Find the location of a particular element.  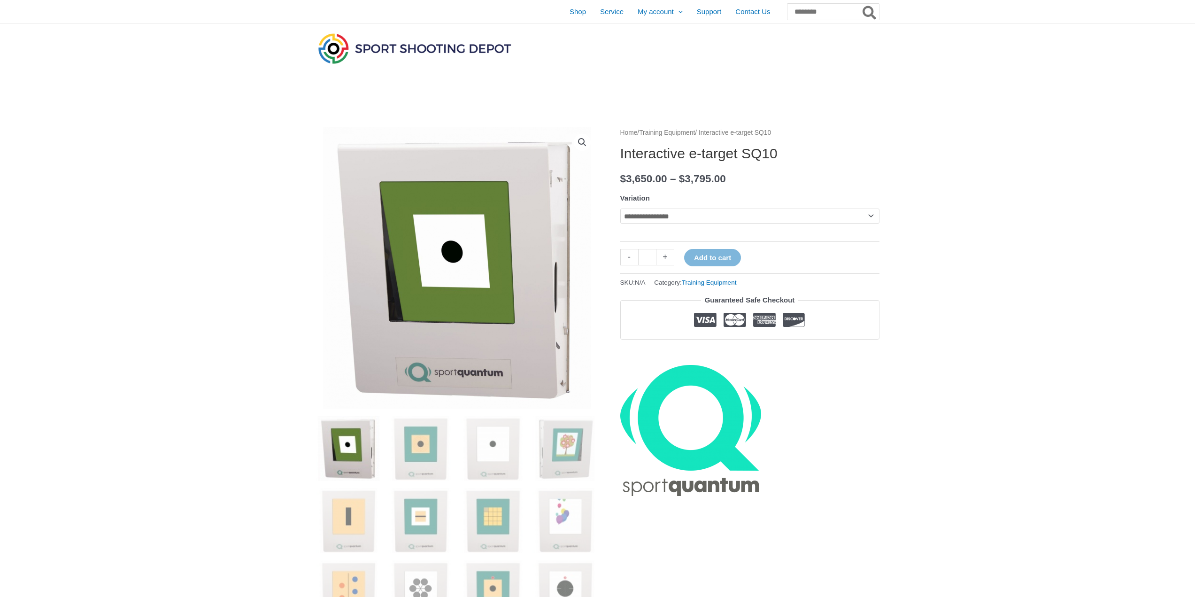

img: Interactive e-target SQ10 - Image 8 is located at coordinates (565, 520).